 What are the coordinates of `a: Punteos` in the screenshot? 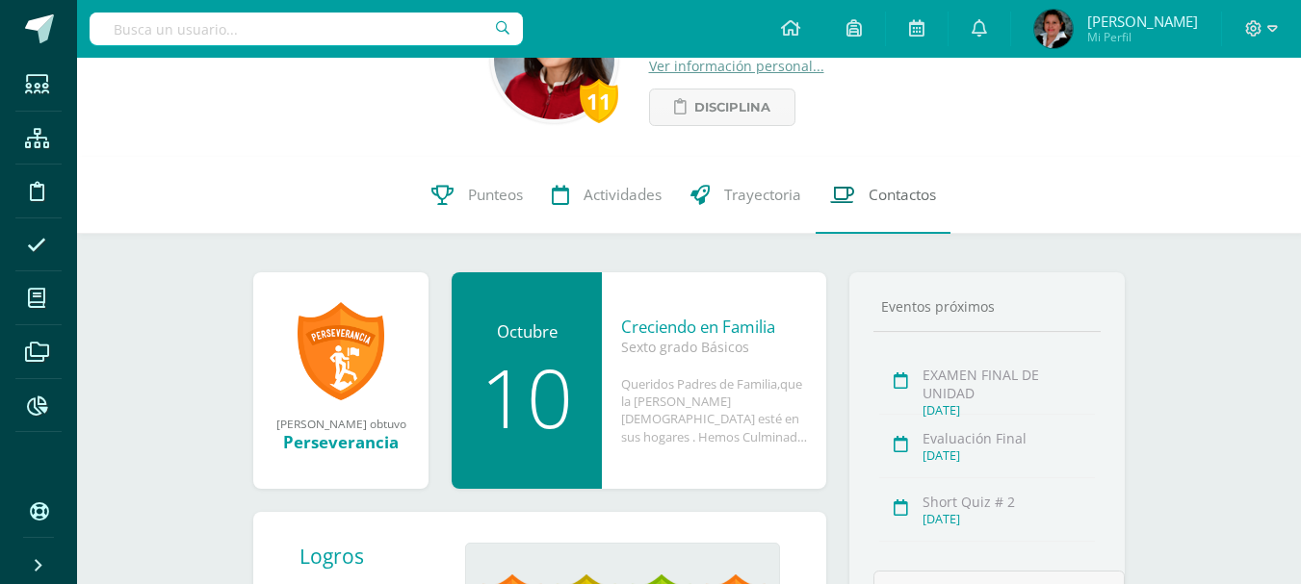 It's located at (477, 195).